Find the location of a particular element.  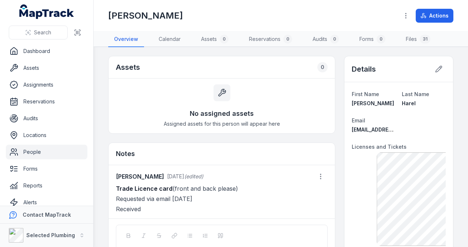

strong: Contact MapTrack is located at coordinates (47, 215).